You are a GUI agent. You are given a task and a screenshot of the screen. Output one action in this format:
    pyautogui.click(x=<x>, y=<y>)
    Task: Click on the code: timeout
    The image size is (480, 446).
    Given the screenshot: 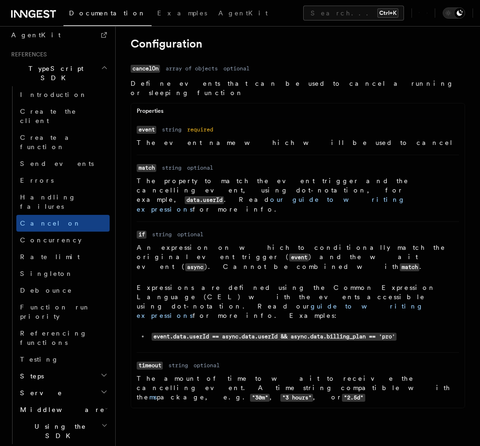 What is the action you would take?
    pyautogui.click(x=150, y=366)
    